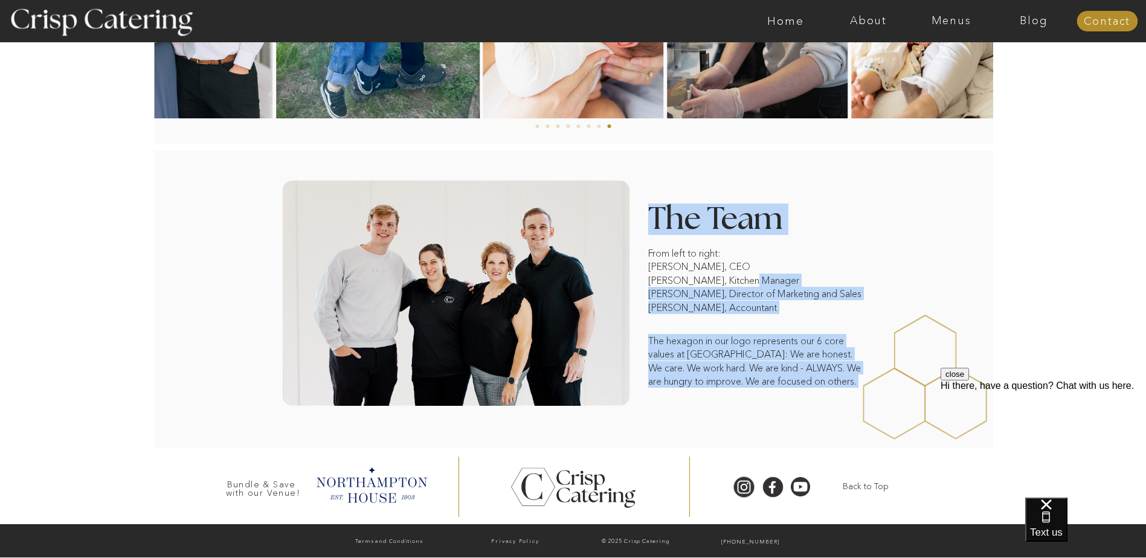 The height and width of the screenshot is (558, 1146). Describe the element at coordinates (785, 21) in the screenshot. I see `a: Home` at that location.